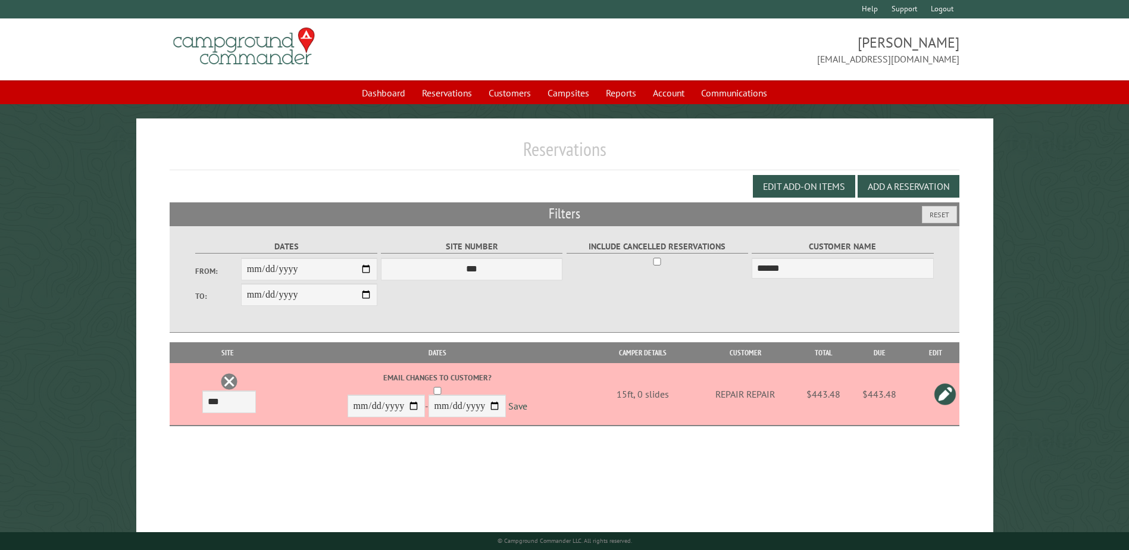 This screenshot has width=1129, height=550. Describe the element at coordinates (657, 246) in the screenshot. I see `label: Include Cancelled Reservations` at that location.